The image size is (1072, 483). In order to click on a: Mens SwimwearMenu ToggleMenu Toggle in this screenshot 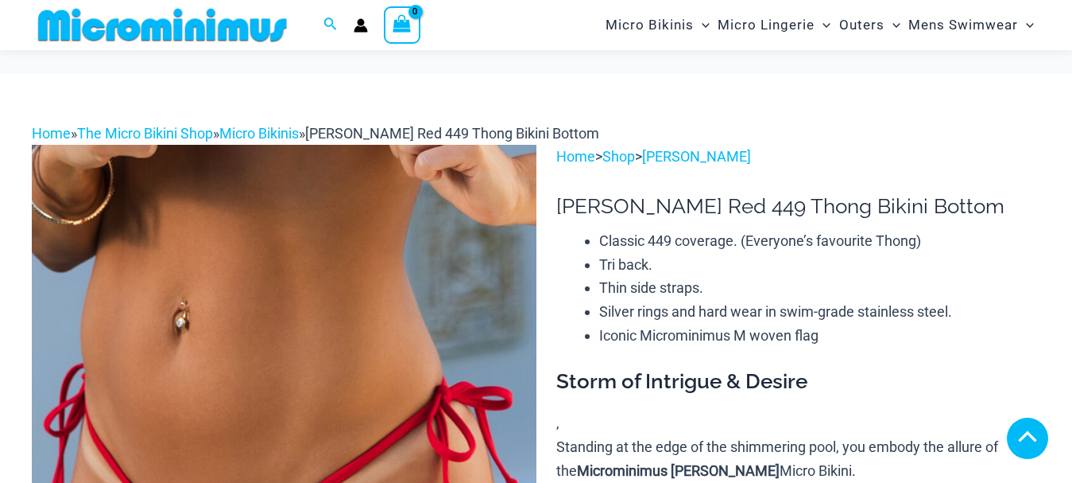, I will do `click(971, 25)`.